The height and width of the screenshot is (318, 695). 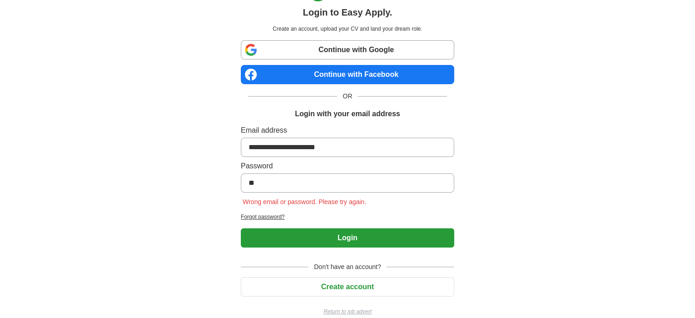 What do you see at coordinates (347, 217) in the screenshot?
I see `h2: Forgot password?` at bounding box center [347, 217].